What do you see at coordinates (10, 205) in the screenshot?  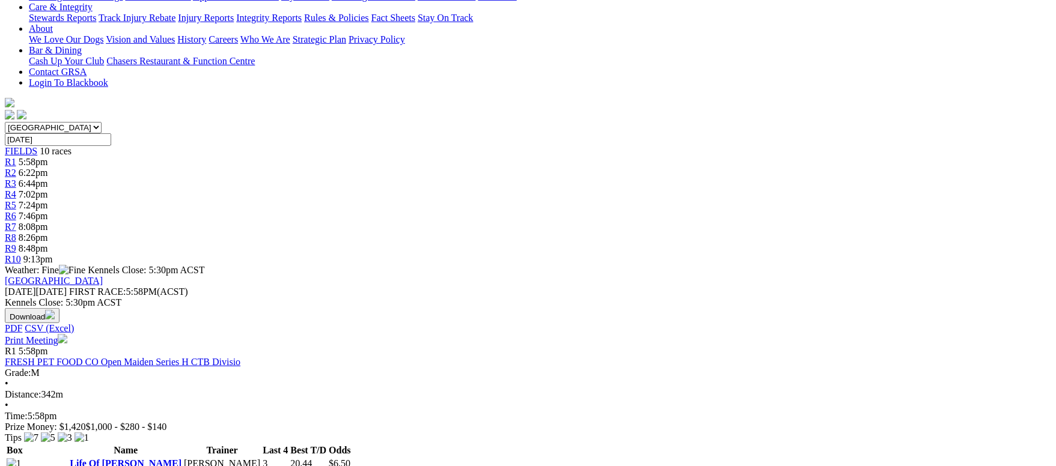 I see `a: R5` at bounding box center [10, 205].